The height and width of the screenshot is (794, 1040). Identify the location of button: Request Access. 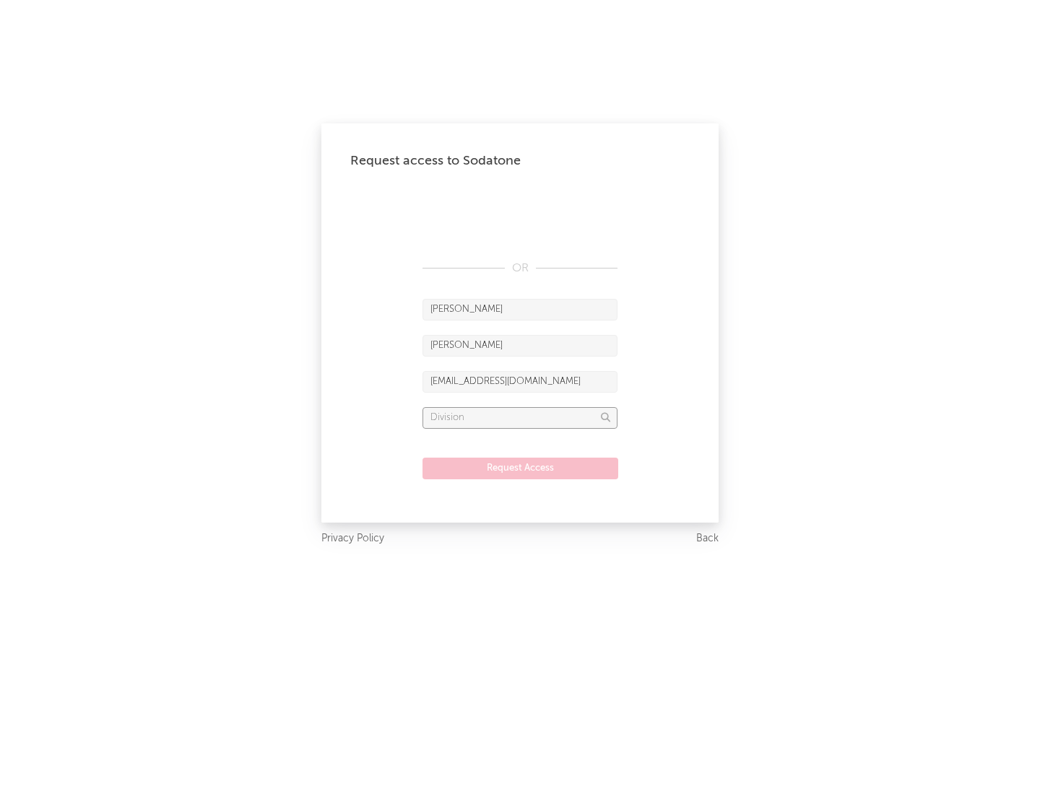
(520, 469).